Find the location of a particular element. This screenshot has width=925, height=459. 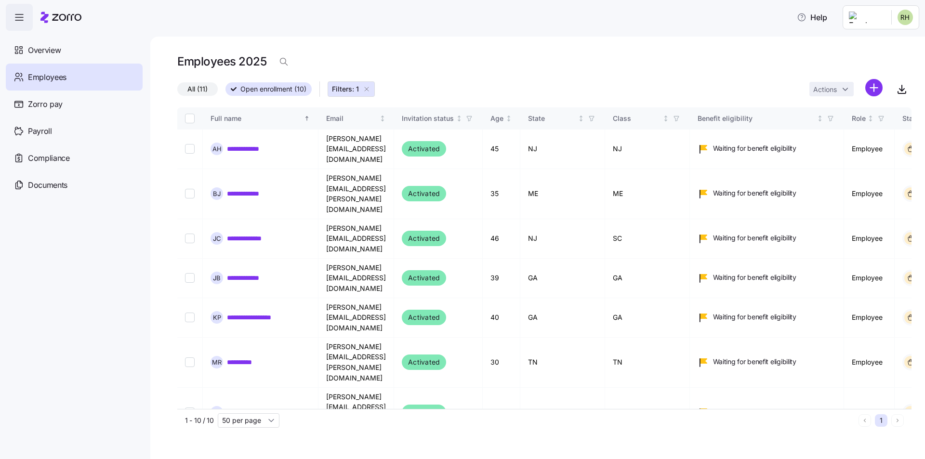

span: Payroll is located at coordinates (40, 131).